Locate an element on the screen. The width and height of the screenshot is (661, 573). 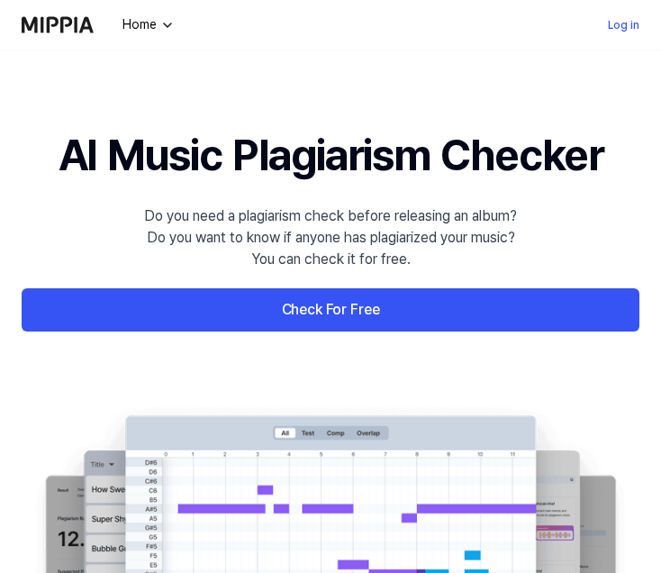
button: Home is located at coordinates (147, 24).